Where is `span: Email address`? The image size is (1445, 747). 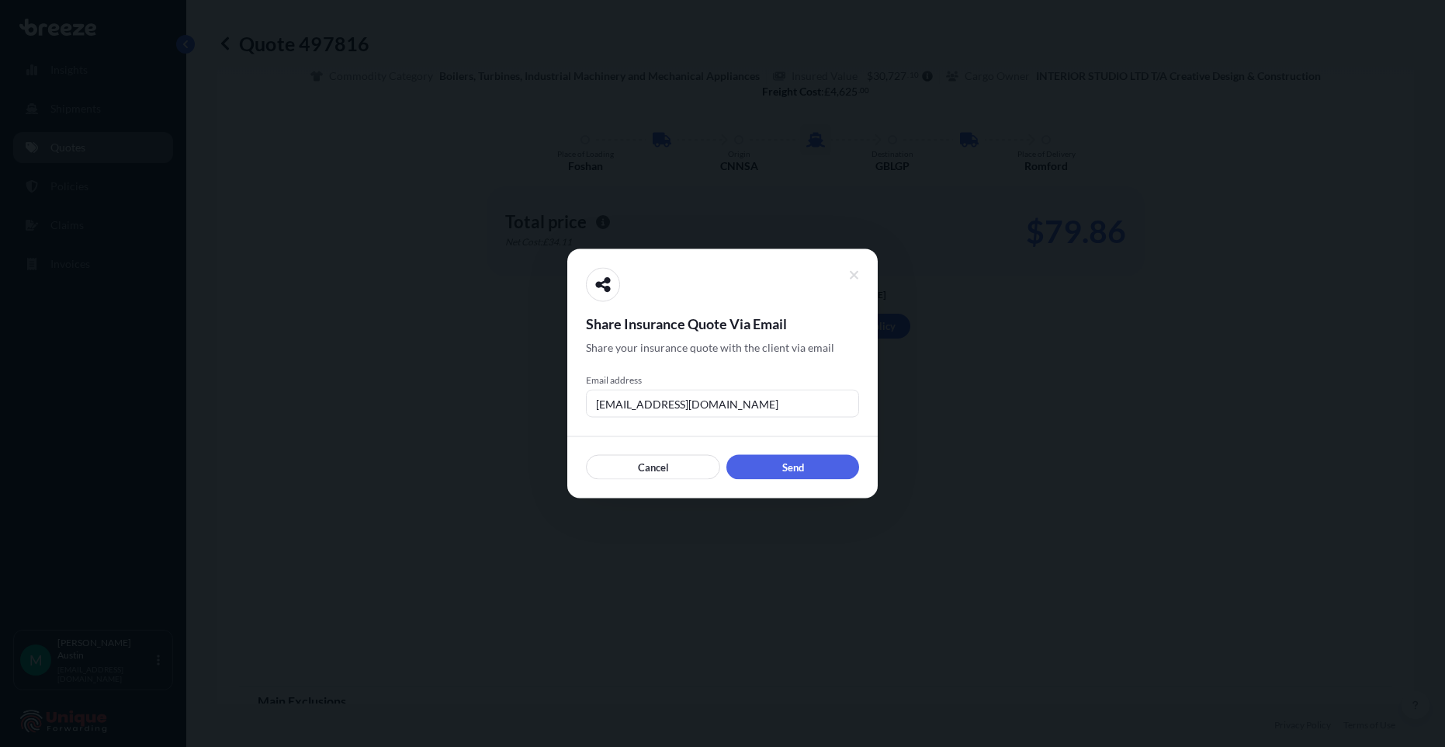 span: Email address is located at coordinates (723, 380).